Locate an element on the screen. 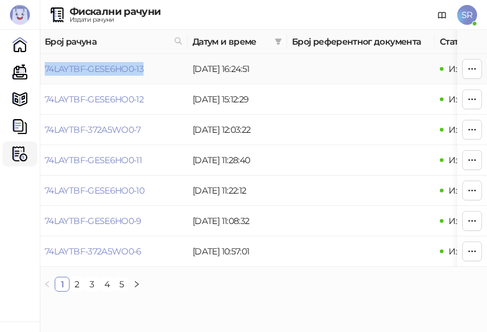  th: Број рачуна is located at coordinates (114, 42).